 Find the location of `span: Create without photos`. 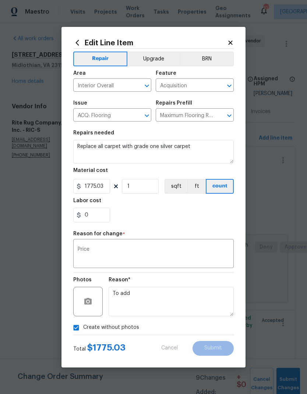

span: Create without photos is located at coordinates (111, 327).